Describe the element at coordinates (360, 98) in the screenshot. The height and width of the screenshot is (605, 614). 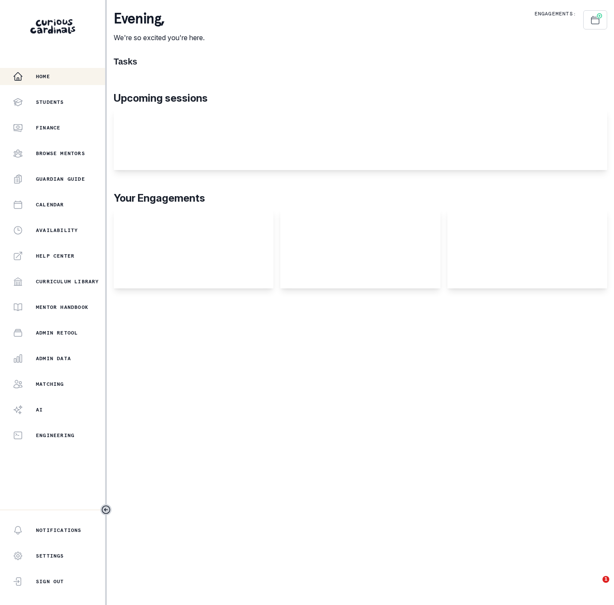
I see `p: Upcoming sessions` at that location.